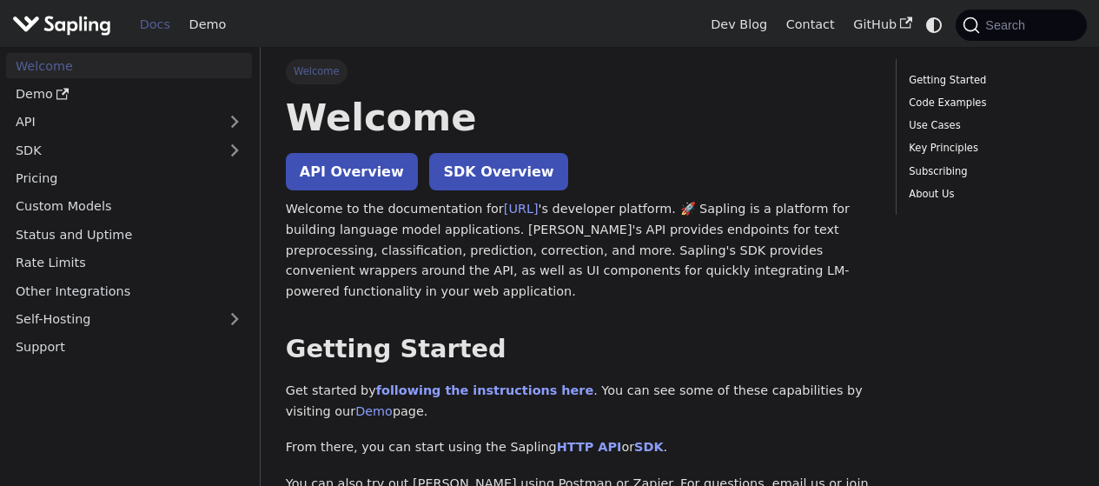  I want to click on a: Contact, so click(811, 24).